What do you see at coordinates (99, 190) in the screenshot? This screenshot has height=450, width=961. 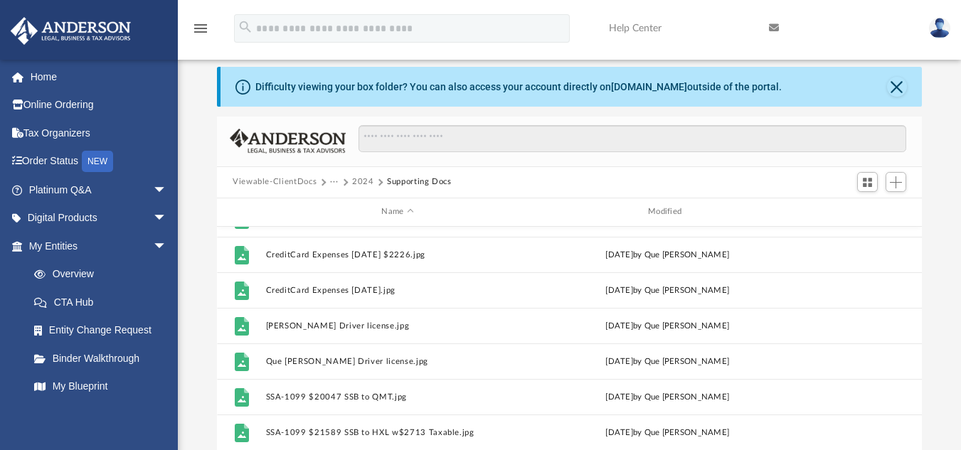 I see `a: Platinum Q&Aarrow_drop_down` at bounding box center [99, 190].